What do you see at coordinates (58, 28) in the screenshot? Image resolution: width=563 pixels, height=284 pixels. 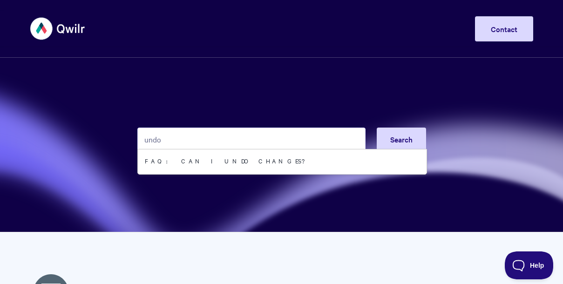 I see `img: Qwilr Help Center` at bounding box center [58, 28].